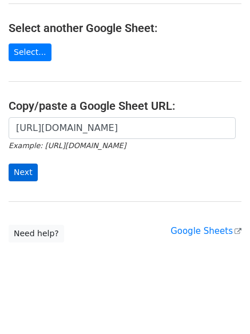  Describe the element at coordinates (125, 106) in the screenshot. I see `h4: Copy/paste a Google Sheet URL:` at that location.